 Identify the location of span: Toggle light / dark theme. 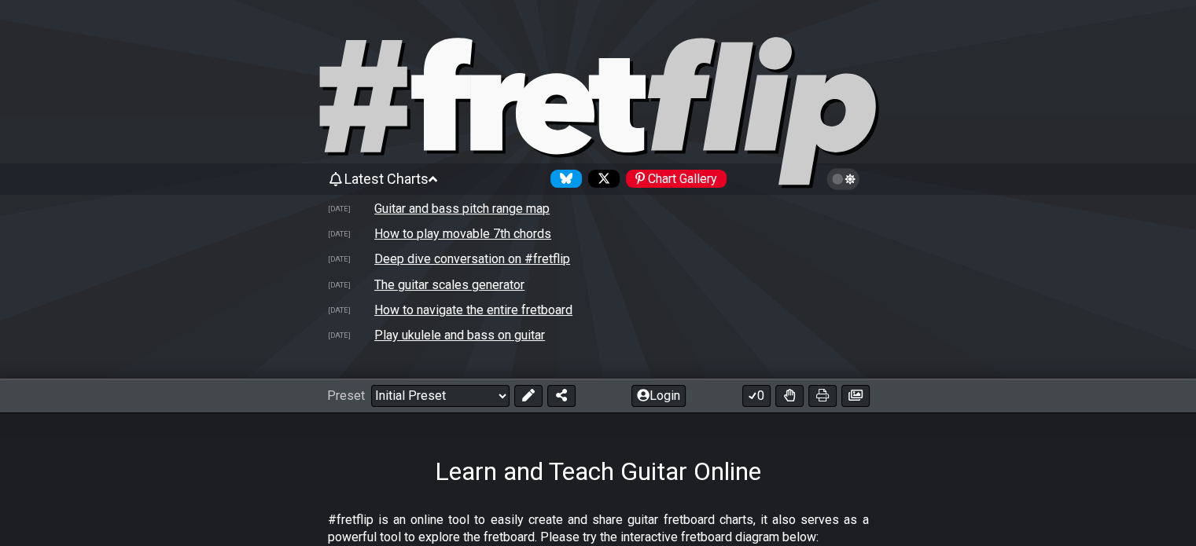
(843, 179).